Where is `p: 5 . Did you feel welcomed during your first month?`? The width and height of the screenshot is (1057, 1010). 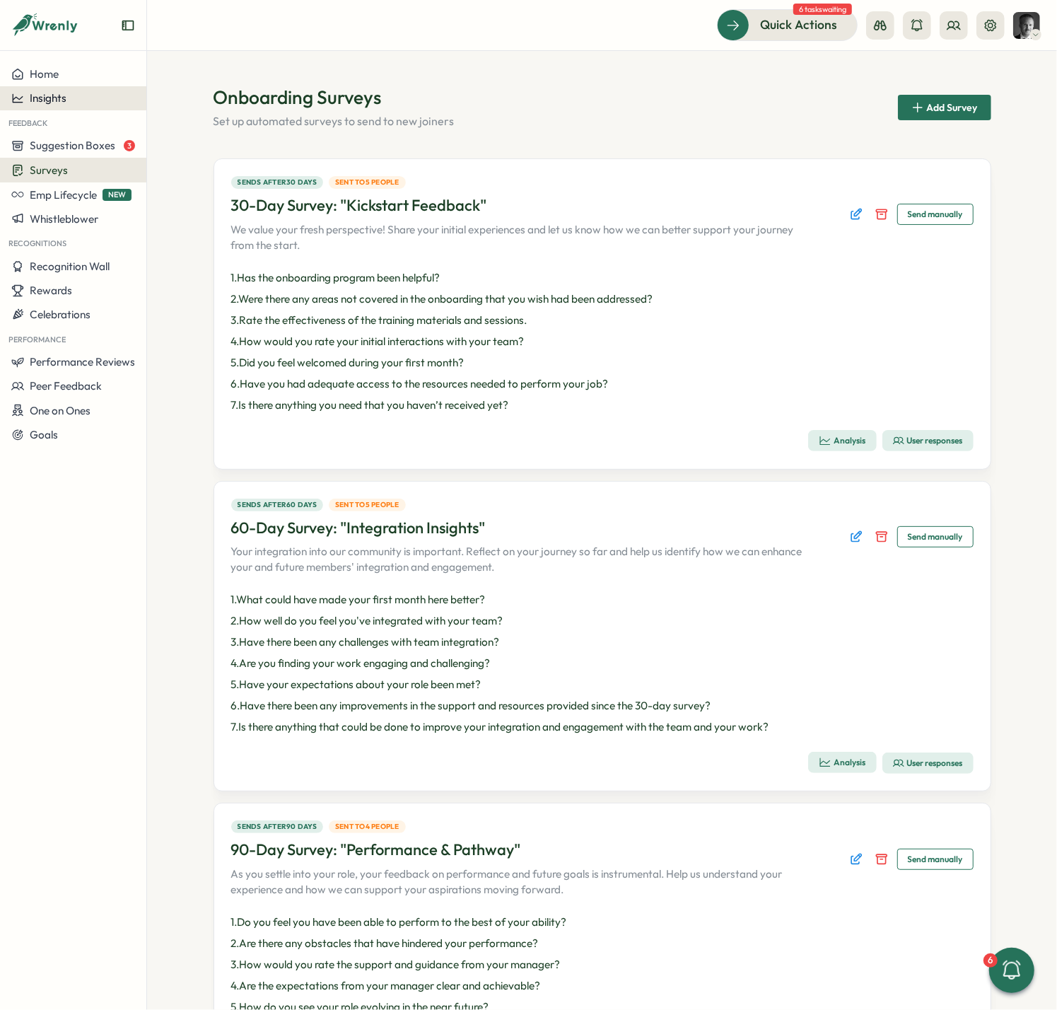 p: 5 . Did you feel welcomed during your first month? is located at coordinates (603, 363).